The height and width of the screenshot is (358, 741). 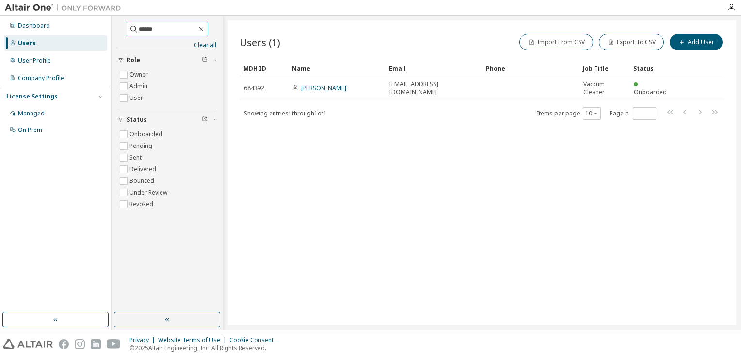 What do you see at coordinates (30, 130) in the screenshot?
I see `div: On Prem` at bounding box center [30, 130].